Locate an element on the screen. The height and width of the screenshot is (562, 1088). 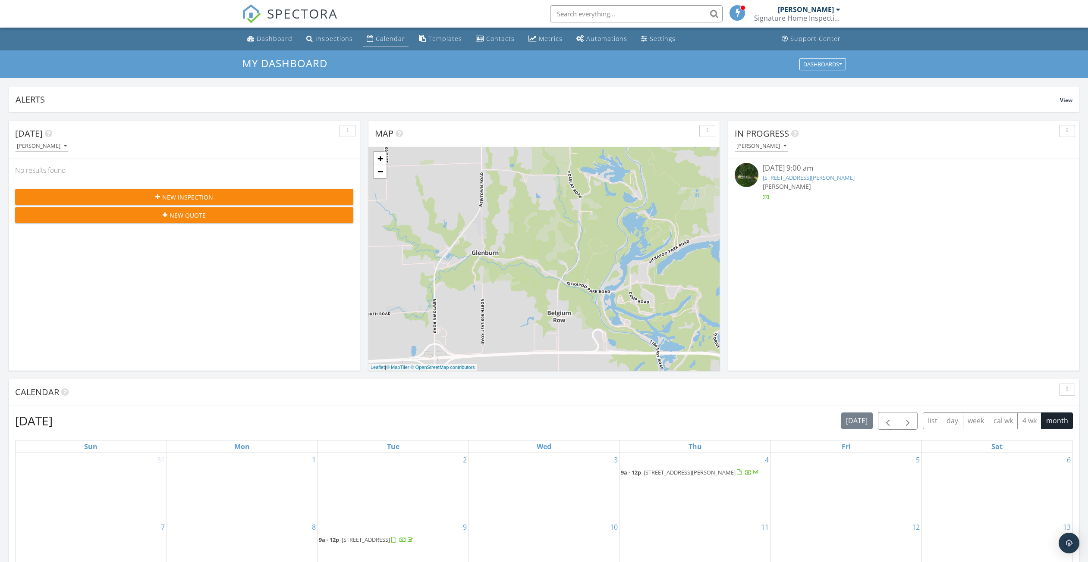
div: Signature Home Inspection LLC is located at coordinates (797, 18).